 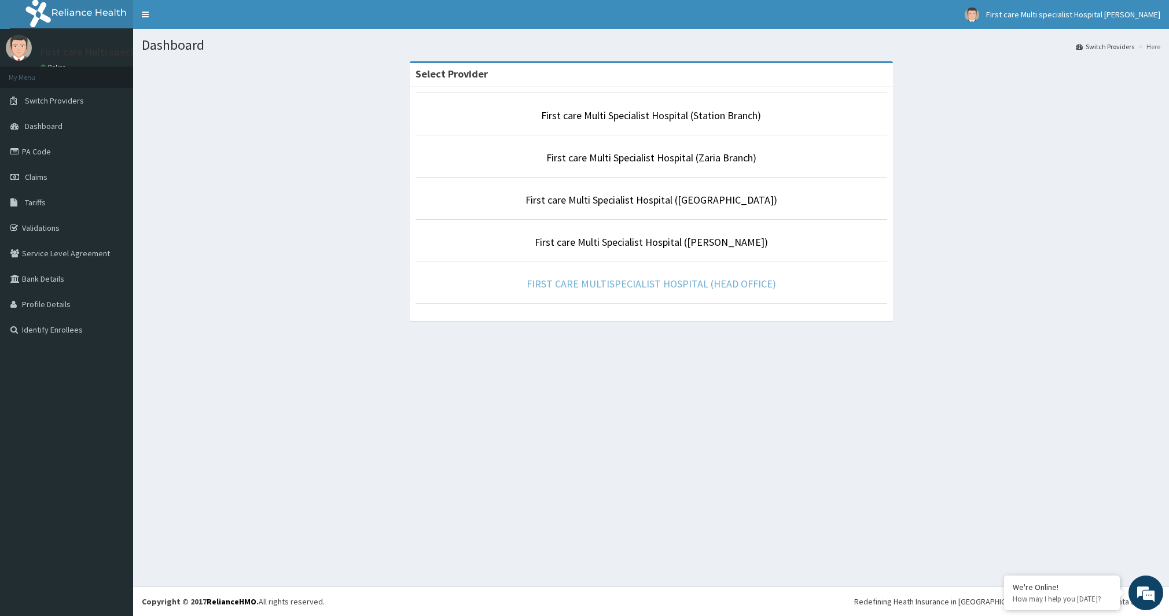 What do you see at coordinates (1062, 599) in the screenshot?
I see `p: How may I help you today?` at bounding box center [1062, 599].